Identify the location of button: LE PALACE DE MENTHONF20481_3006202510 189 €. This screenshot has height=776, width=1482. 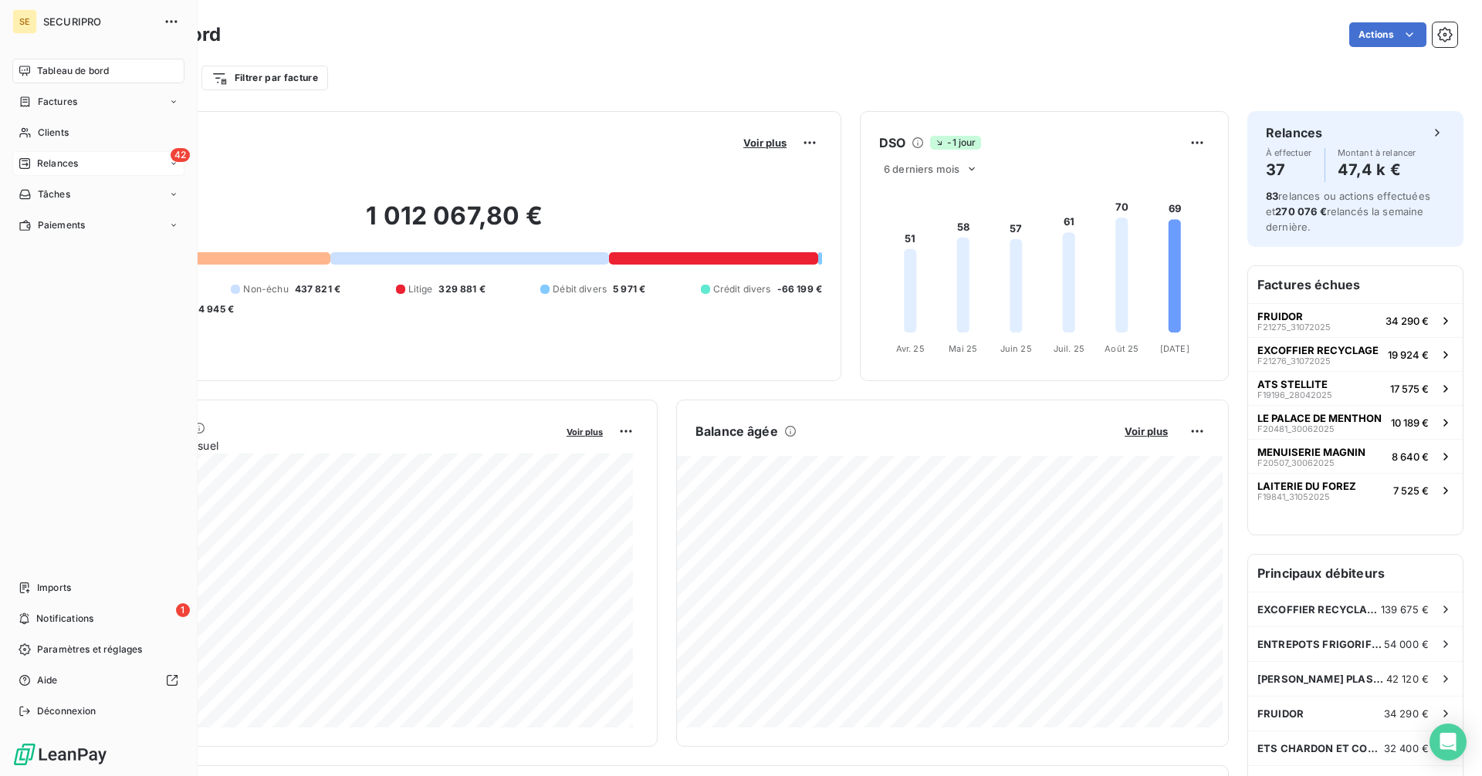
(1355, 422).